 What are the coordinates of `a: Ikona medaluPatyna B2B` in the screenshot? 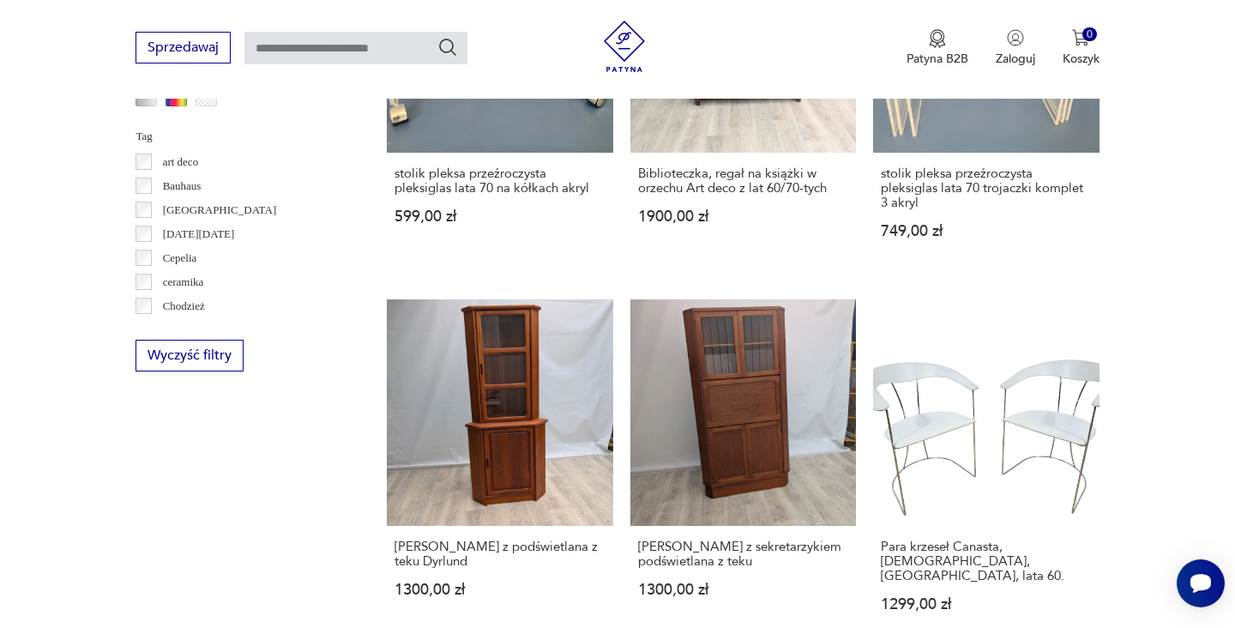 It's located at (938, 48).